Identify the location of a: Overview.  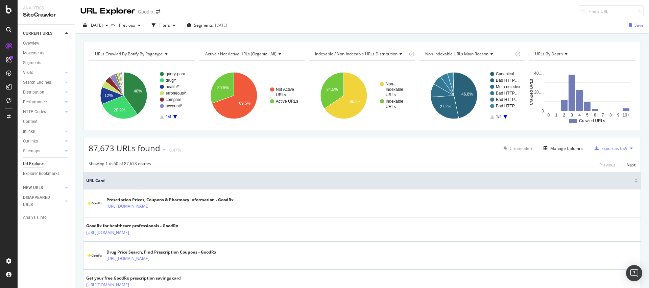
(46, 43).